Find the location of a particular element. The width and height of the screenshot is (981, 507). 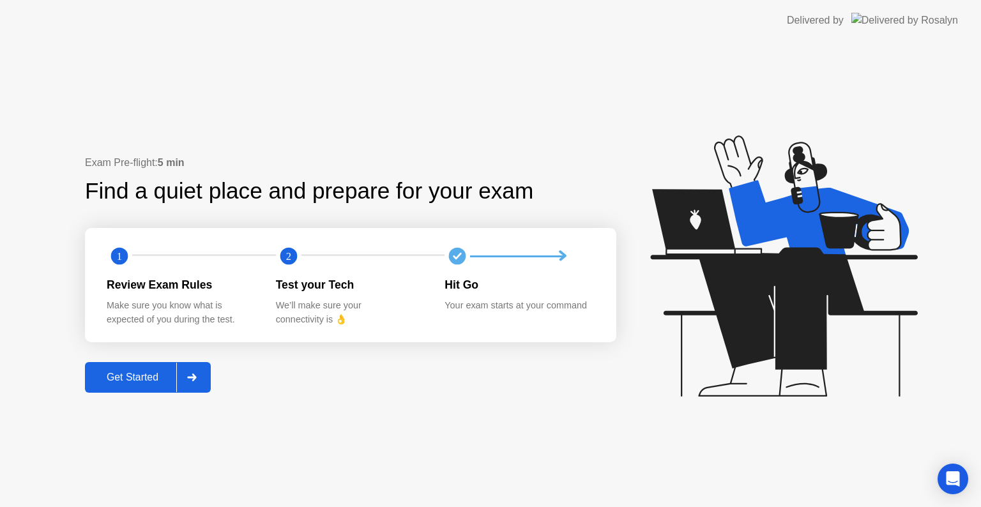

div: Hit Go is located at coordinates (519, 285).